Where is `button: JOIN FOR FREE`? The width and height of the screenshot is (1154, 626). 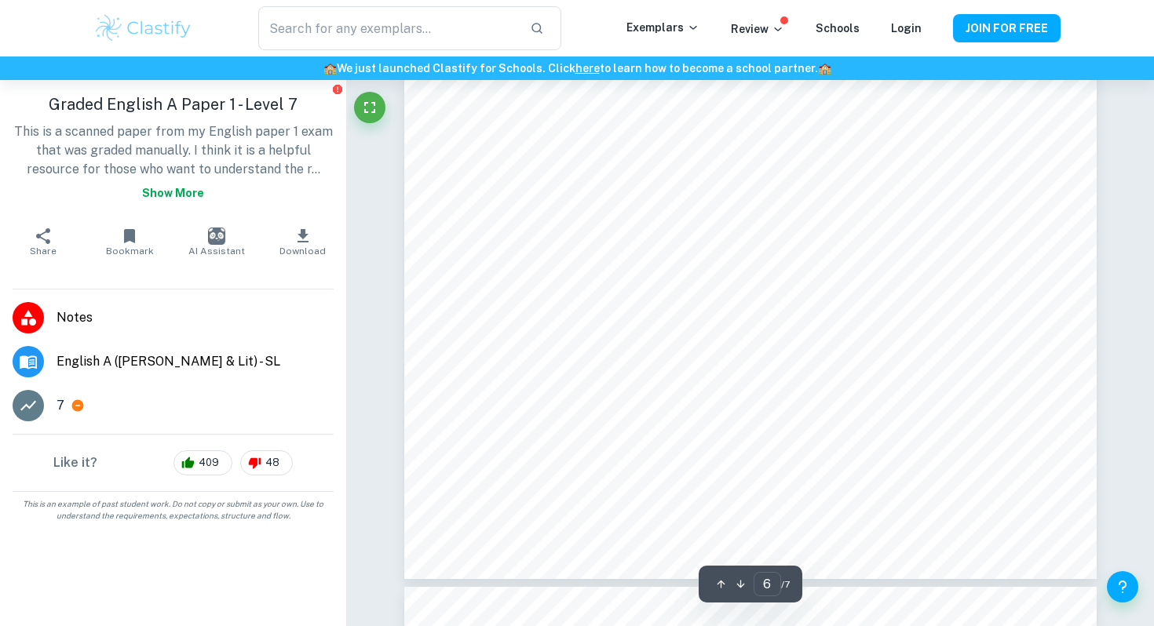
button: JOIN FOR FREE is located at coordinates (1006, 28).